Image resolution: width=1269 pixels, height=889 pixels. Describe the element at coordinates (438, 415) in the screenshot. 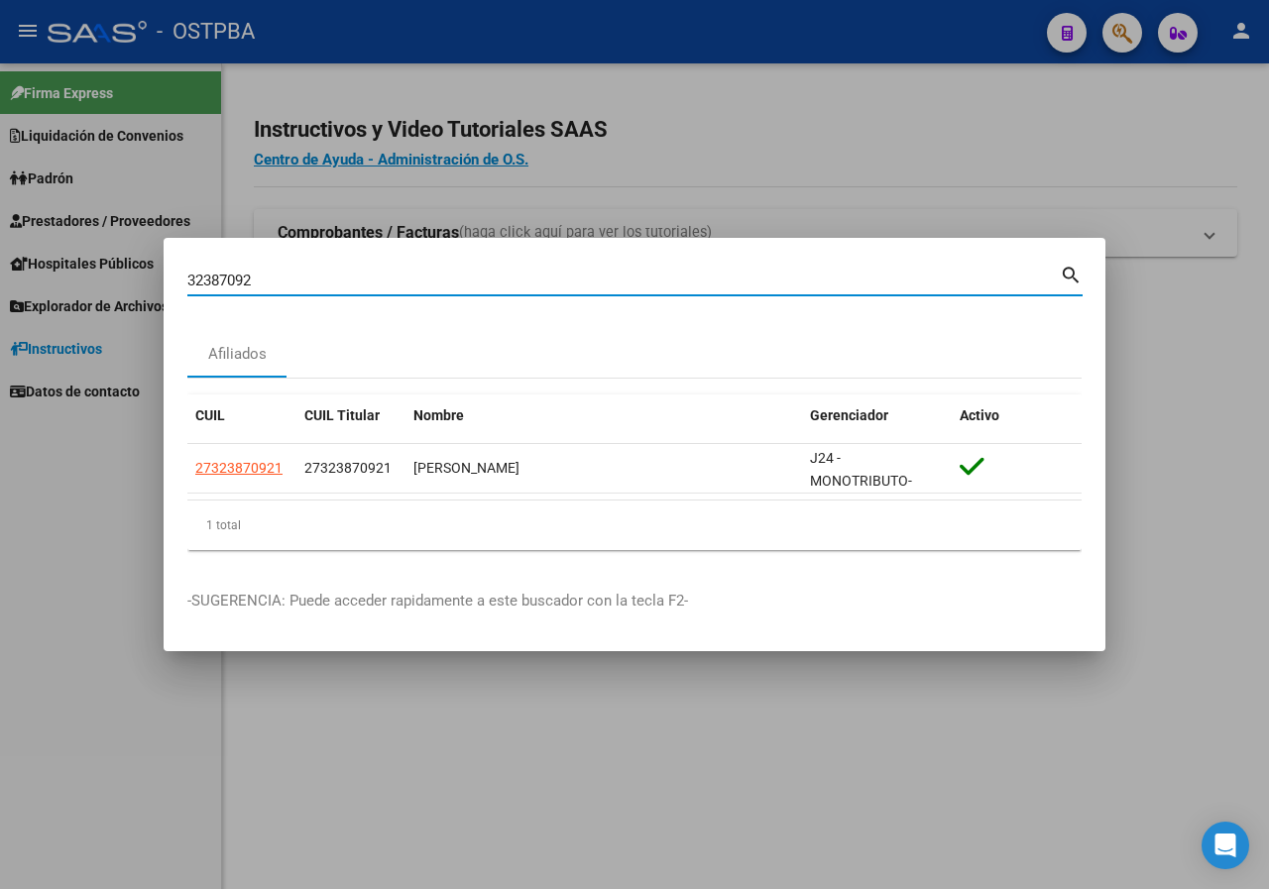

I see `span: Nombre` at that location.